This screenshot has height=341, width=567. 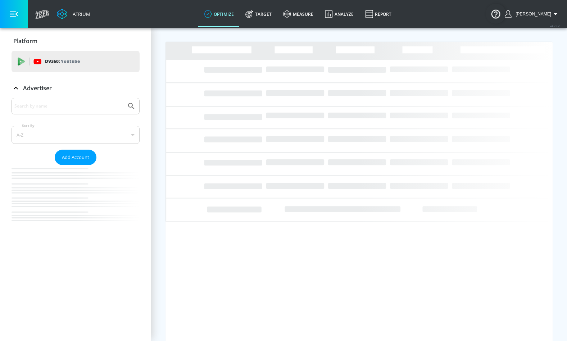 What do you see at coordinates (378, 14) in the screenshot?
I see `a: Report` at bounding box center [378, 14].